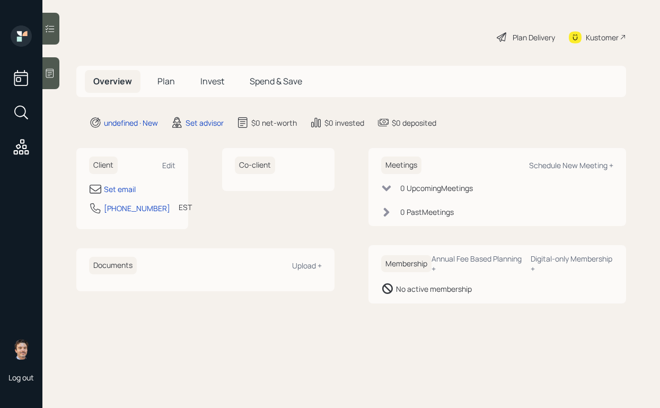 The width and height of the screenshot is (660, 408). I want to click on div: Plan Delivery, so click(534, 37).